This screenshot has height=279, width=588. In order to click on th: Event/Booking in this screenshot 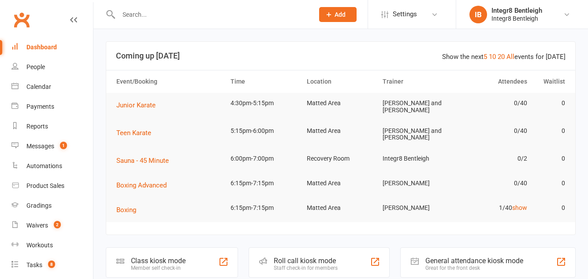, I will do `click(169, 82)`.